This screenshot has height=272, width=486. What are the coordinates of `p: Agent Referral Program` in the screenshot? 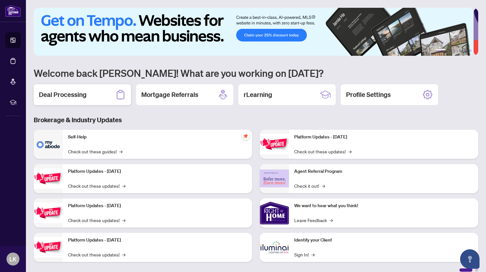 It's located at (384, 172).